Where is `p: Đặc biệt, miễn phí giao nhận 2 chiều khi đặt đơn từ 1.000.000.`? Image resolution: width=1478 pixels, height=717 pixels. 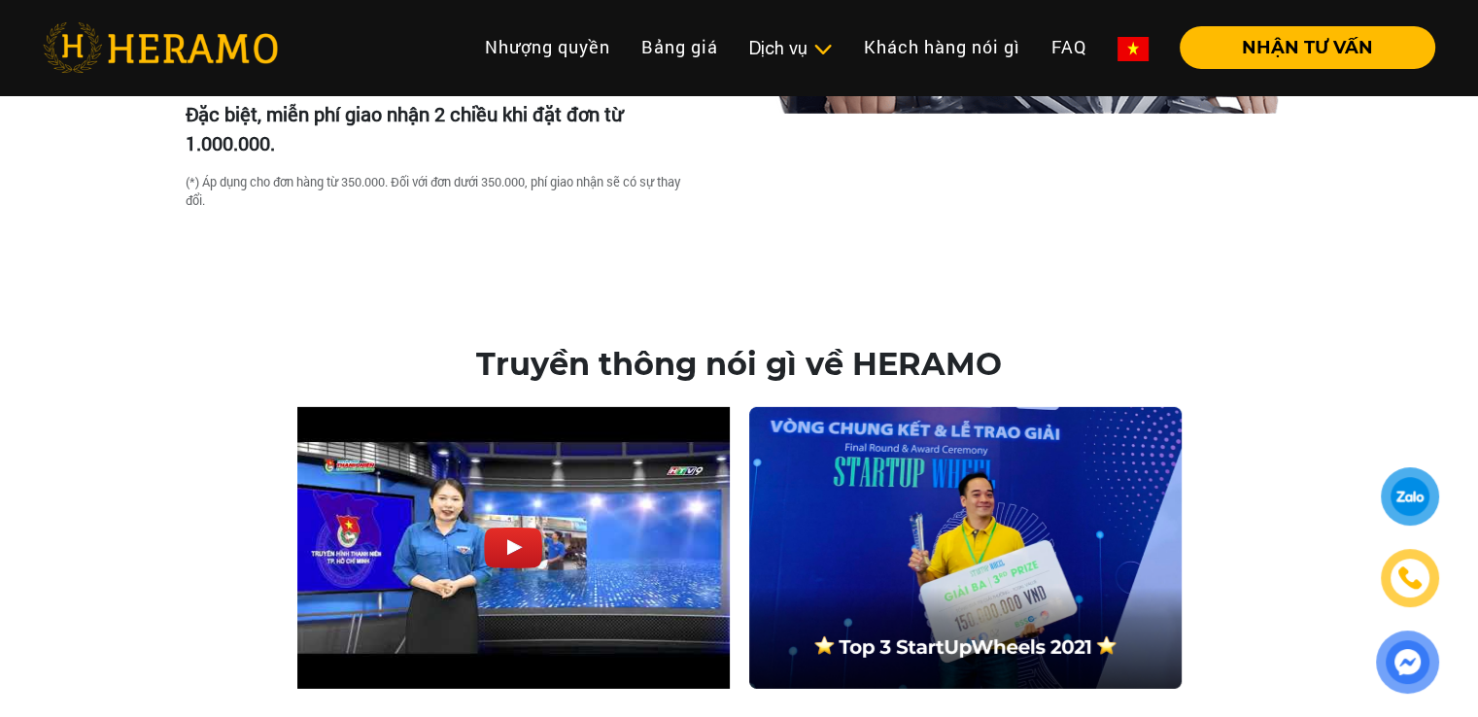 p: Đặc biệt, miễn phí giao nhận 2 chiều khi đặt đơn từ 1.000.000. is located at coordinates (434, 128).